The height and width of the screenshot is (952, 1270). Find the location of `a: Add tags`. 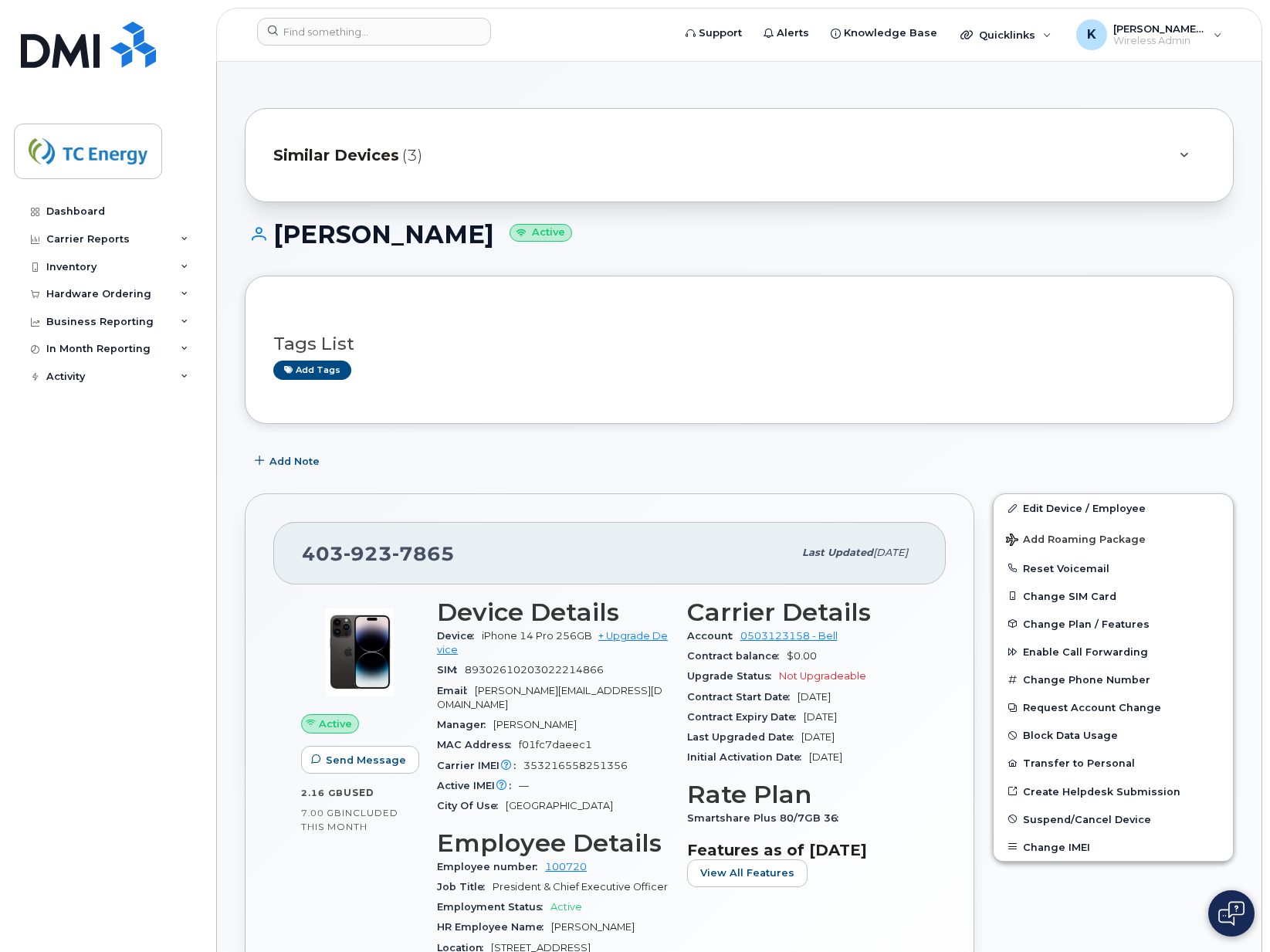

a: Add tags is located at coordinates (312, 370).